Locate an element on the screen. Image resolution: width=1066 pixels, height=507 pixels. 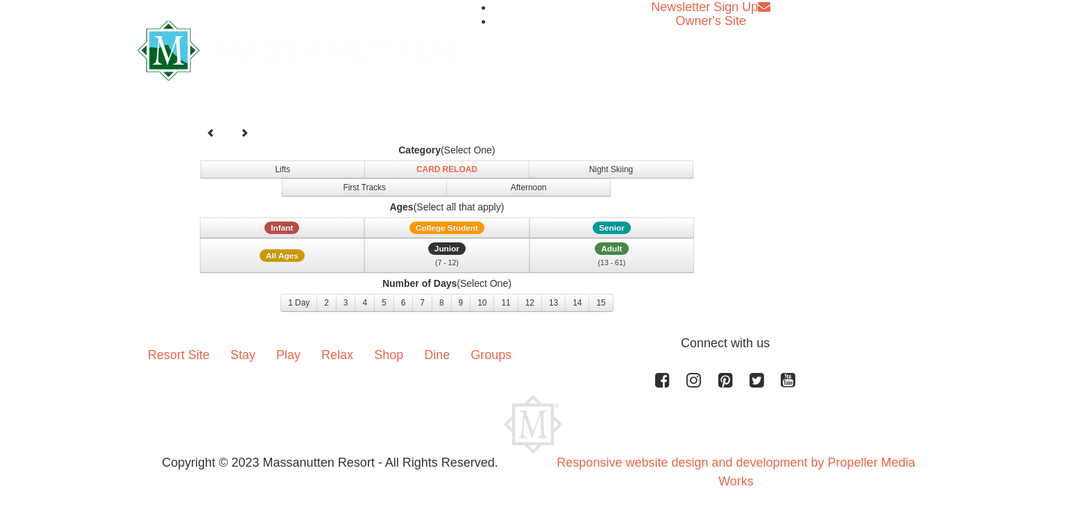
button: Senior is located at coordinates (612, 228).